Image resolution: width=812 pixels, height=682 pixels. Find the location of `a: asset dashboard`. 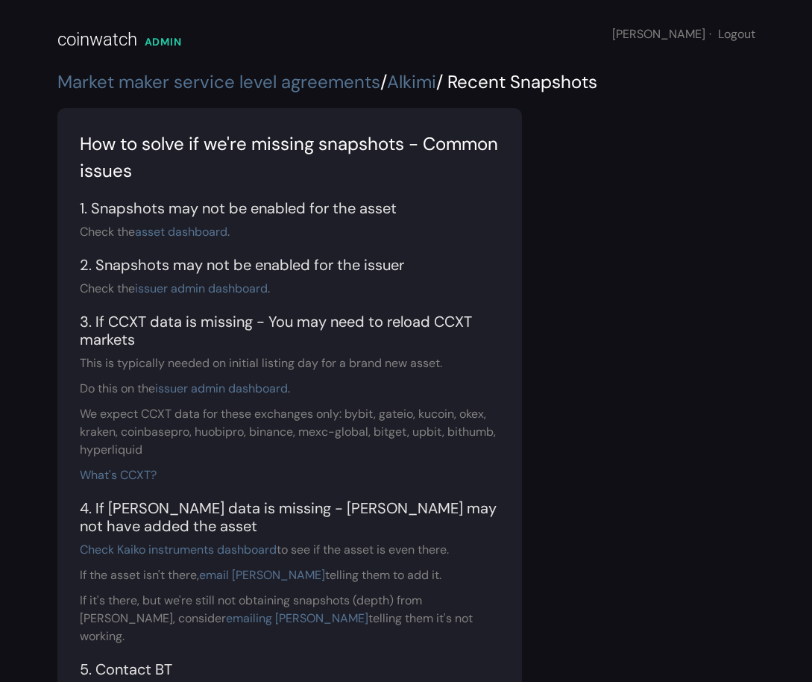

a: asset dashboard is located at coordinates (181, 231).